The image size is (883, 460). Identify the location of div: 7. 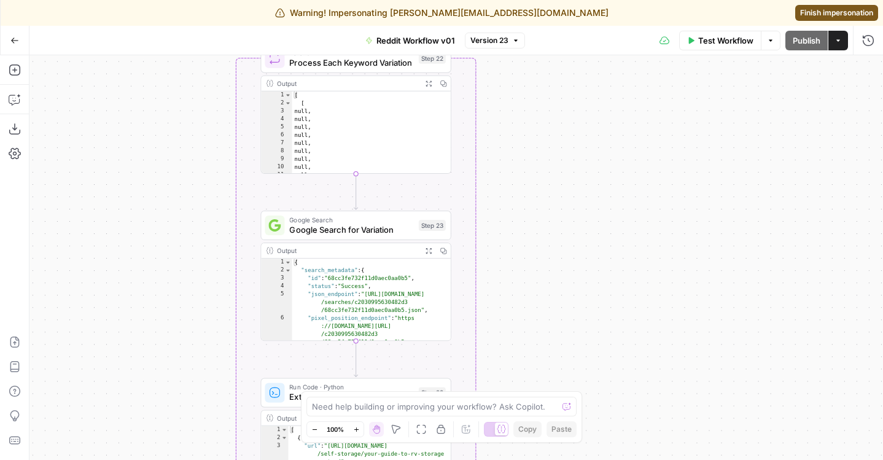
(276, 143).